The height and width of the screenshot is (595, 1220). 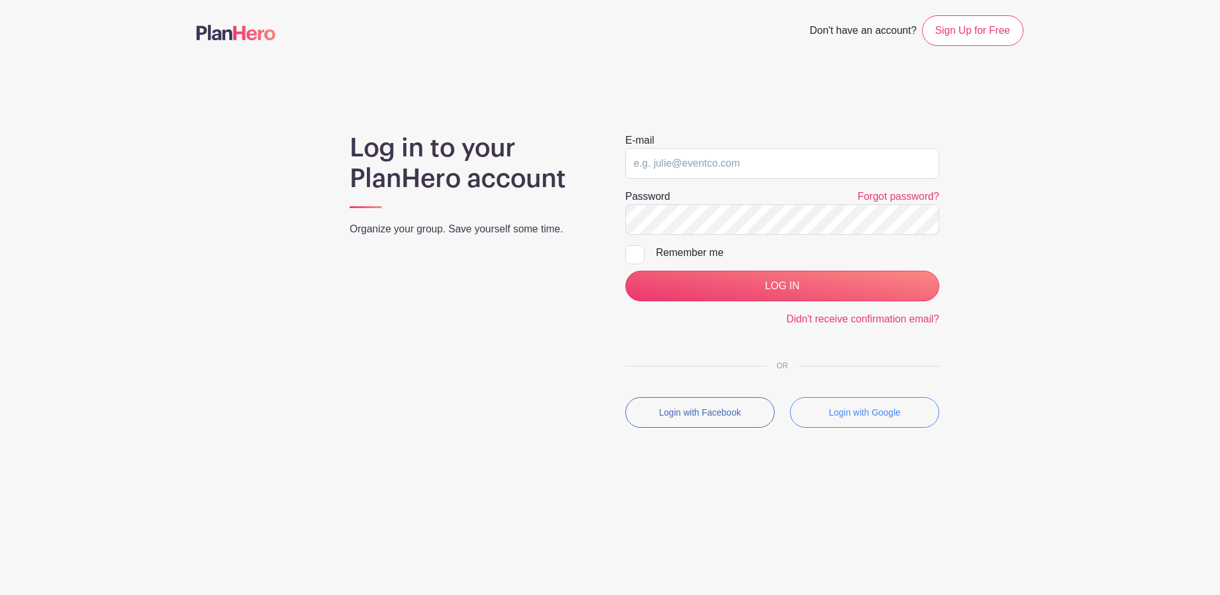 What do you see at coordinates (640, 140) in the screenshot?
I see `label: E-mail` at bounding box center [640, 140].